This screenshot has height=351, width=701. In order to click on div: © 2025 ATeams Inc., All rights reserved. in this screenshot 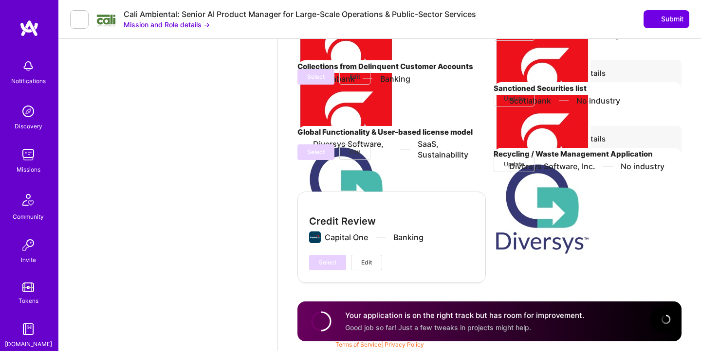, I will do `click(380, 334)`.